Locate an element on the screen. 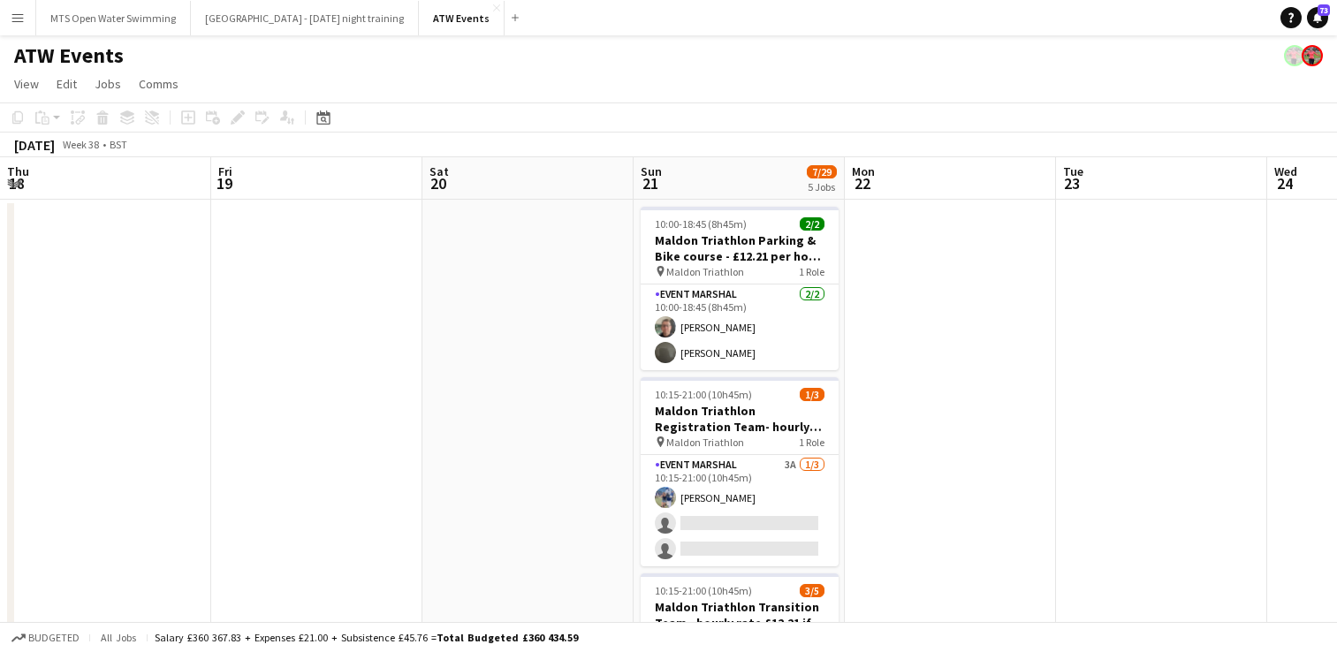 This screenshot has width=1337, height=652. span: 1/3 is located at coordinates (812, 394).